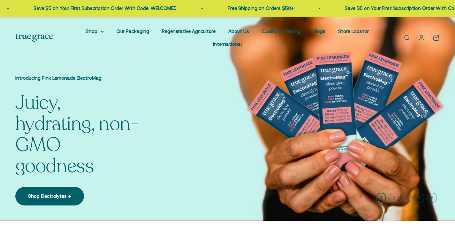  What do you see at coordinates (261, 8) in the screenshot?
I see `a: Free Shipping on Orders $50+` at bounding box center [261, 8].